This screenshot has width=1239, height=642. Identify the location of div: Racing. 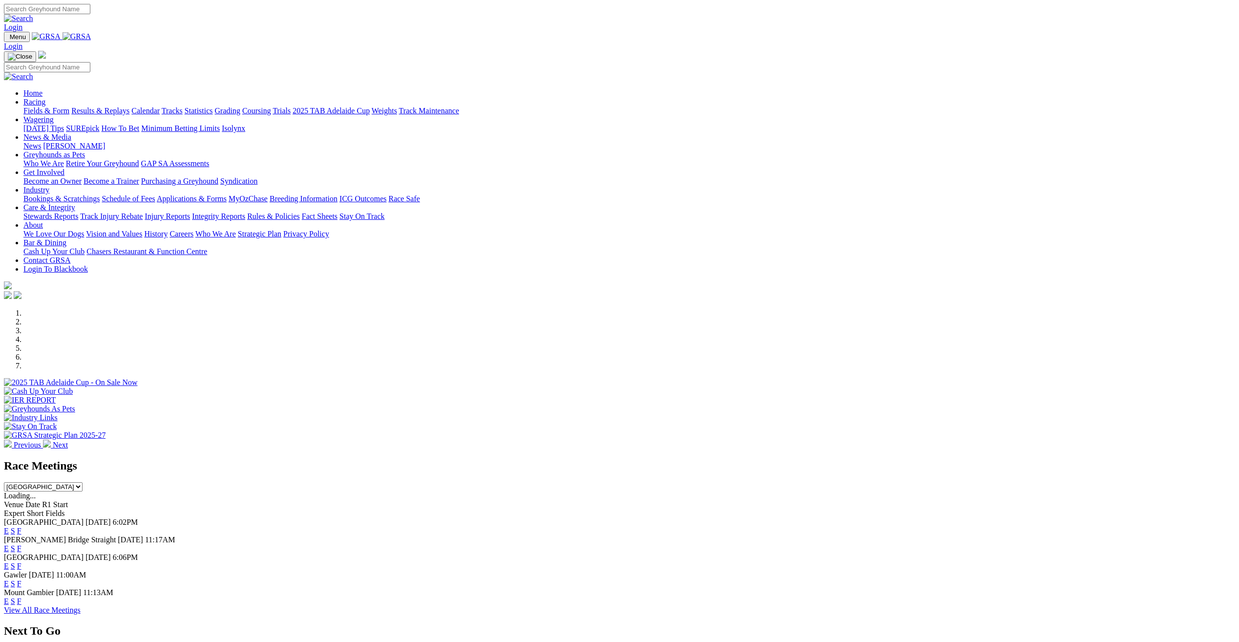
(629, 111).